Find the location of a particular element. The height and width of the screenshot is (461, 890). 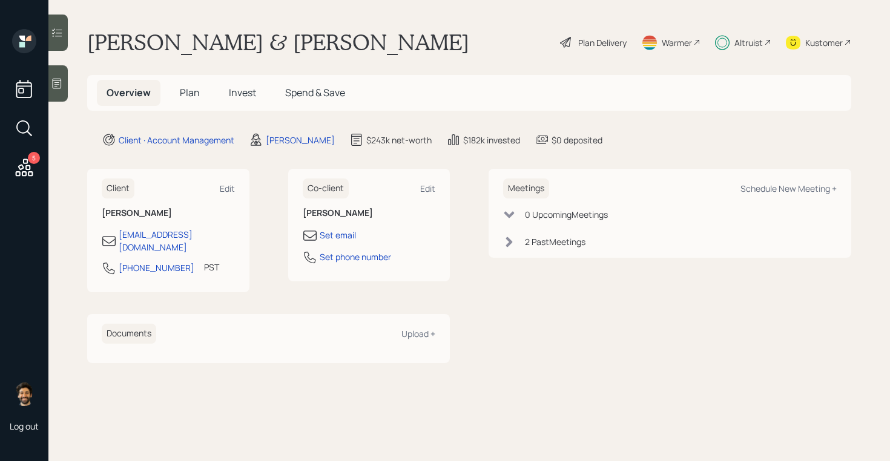

h6: Co-client is located at coordinates (326, 188).